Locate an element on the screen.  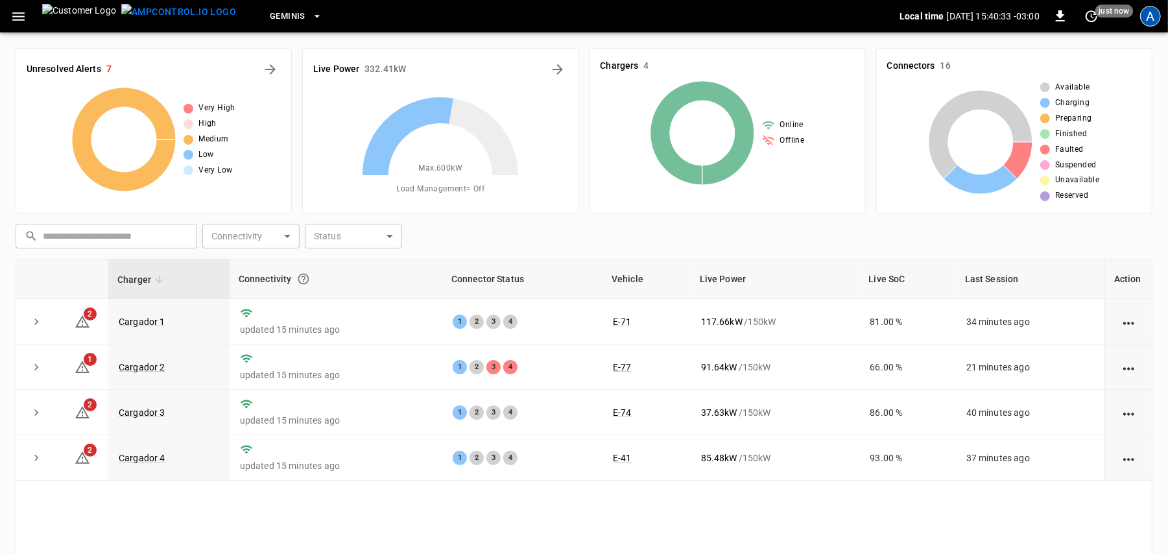
p: 91.64 kW is located at coordinates (719, 367).